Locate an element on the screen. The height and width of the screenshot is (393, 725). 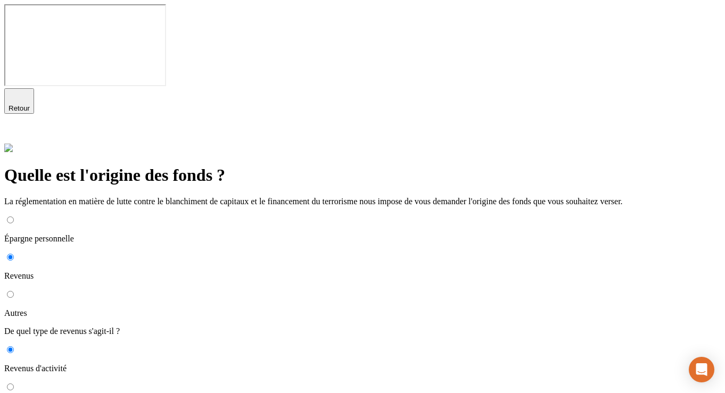
h1: Quelle est l'origine des fonds ? is located at coordinates (362, 175).